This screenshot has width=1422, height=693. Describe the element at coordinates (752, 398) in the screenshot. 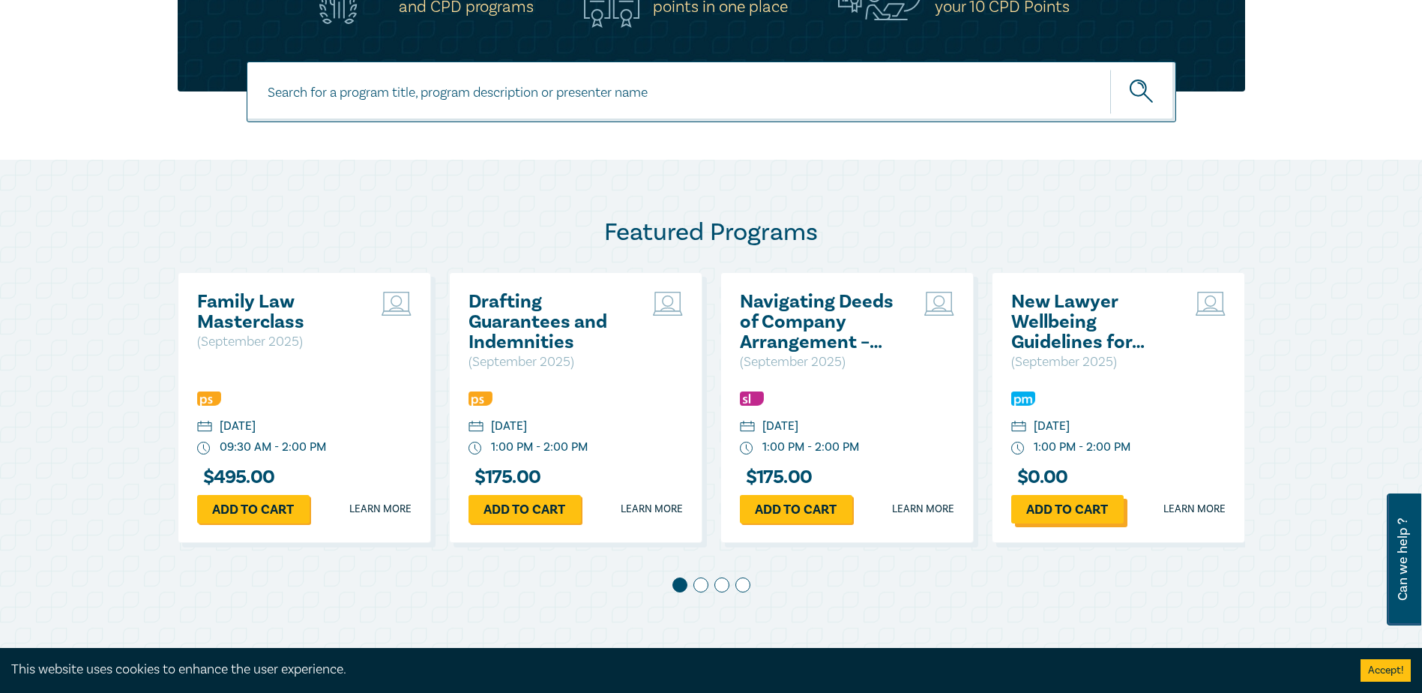

I see `img: Substantive Law` at that location.